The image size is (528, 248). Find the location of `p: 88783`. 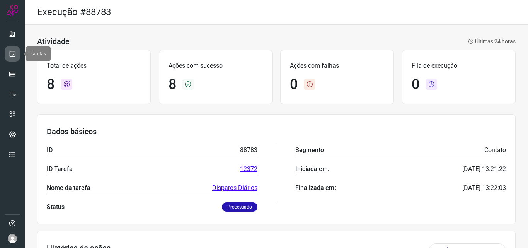

p: 88783 is located at coordinates (249, 150).